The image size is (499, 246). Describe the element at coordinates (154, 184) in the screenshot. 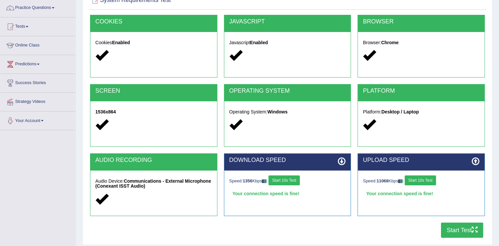

I see `h5: Audio Device:` at that location.